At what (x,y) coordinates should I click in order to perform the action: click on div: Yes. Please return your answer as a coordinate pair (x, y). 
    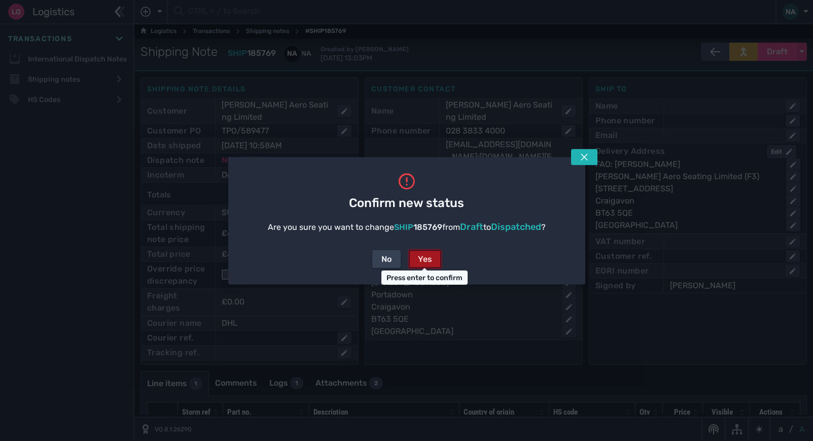
    Looking at the image, I should click on (425, 259).